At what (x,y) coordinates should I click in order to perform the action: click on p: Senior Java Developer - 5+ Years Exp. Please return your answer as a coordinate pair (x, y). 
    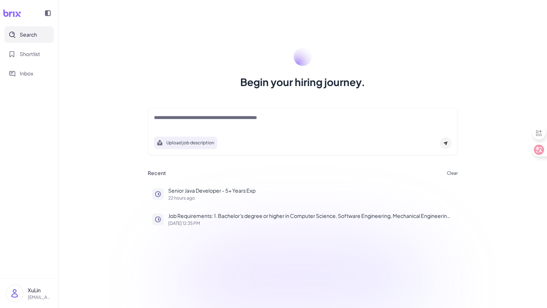
    Looking at the image, I should click on (311, 190).